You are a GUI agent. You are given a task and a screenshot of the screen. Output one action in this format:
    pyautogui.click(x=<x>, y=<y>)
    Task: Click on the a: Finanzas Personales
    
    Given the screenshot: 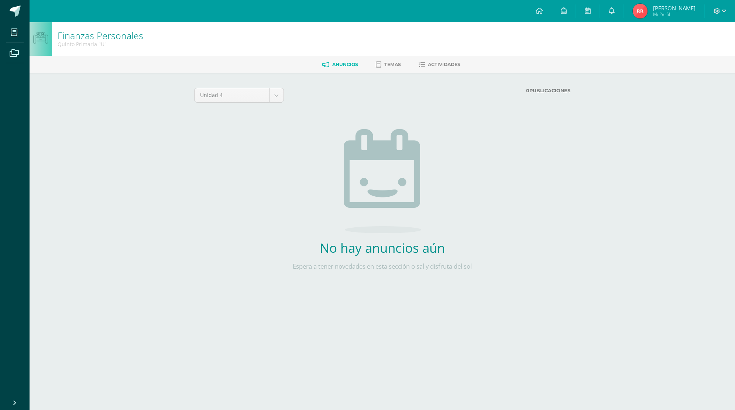 What is the action you would take?
    pyautogui.click(x=100, y=35)
    